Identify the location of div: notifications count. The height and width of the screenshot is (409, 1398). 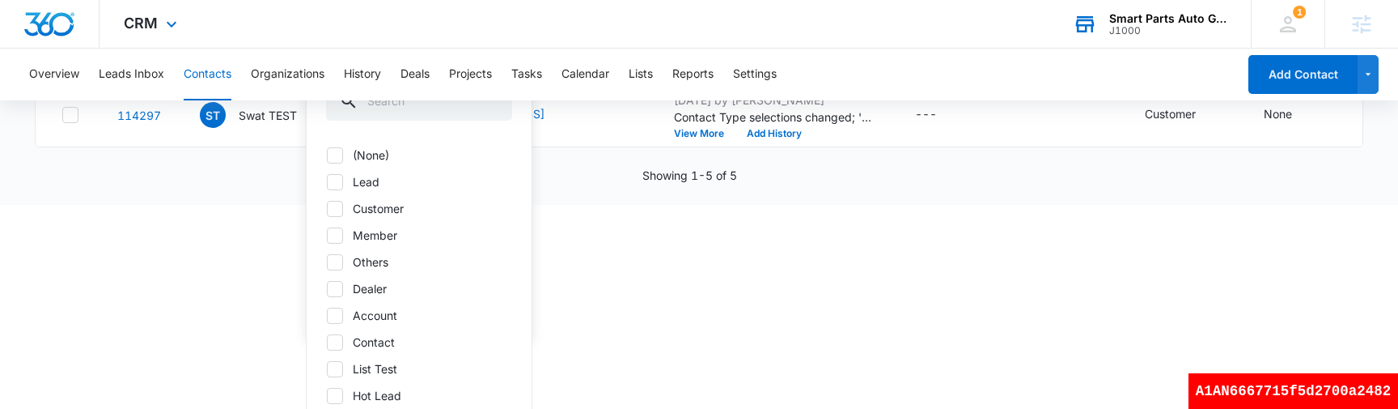
(1299, 12).